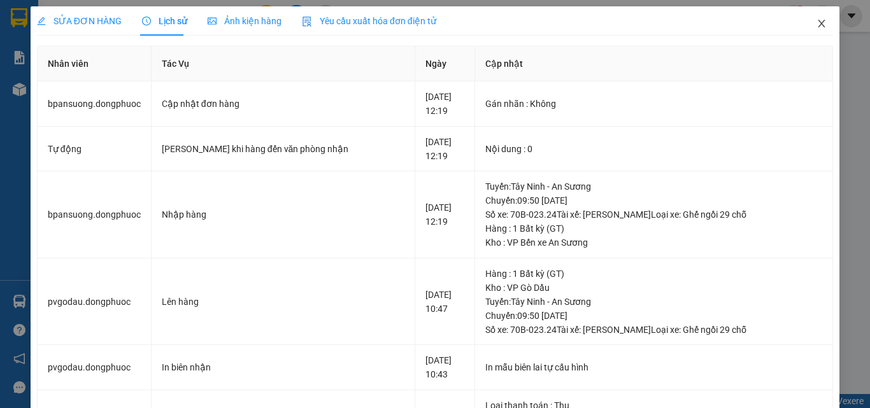 This screenshot has width=870, height=408. What do you see at coordinates (79, 21) in the screenshot?
I see `span: SỬA ĐƠN HÀNG` at bounding box center [79, 21].